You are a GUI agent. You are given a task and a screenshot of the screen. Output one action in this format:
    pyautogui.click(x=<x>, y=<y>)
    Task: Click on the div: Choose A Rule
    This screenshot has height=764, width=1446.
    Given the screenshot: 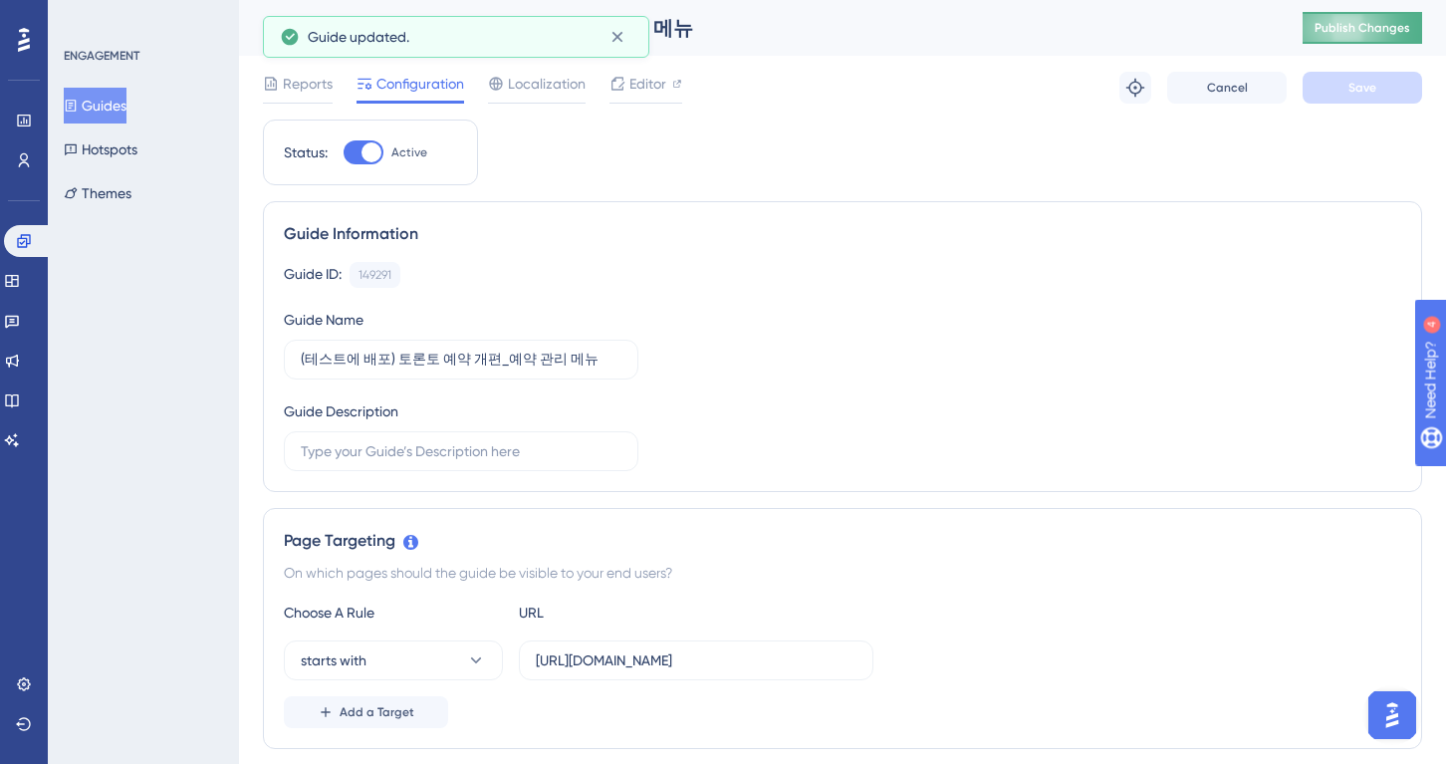 What is the action you would take?
    pyautogui.click(x=393, y=612)
    